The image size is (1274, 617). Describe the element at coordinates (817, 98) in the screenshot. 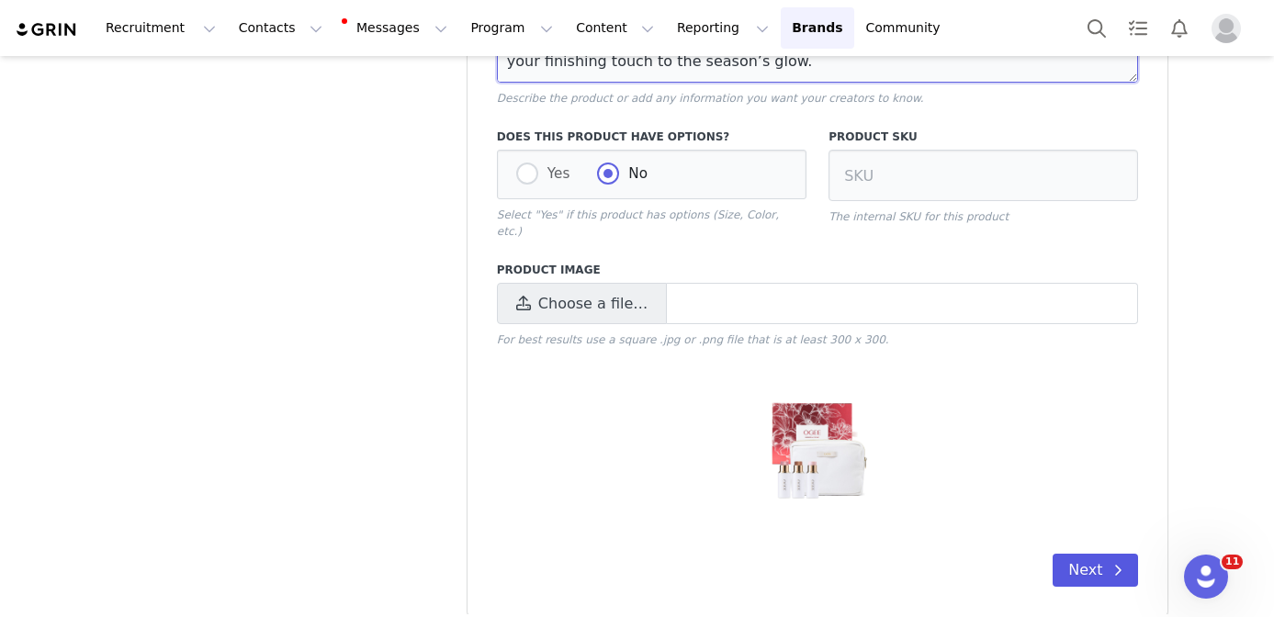

I see `p: Describe the product or add any information you want your creators to know.` at that location.